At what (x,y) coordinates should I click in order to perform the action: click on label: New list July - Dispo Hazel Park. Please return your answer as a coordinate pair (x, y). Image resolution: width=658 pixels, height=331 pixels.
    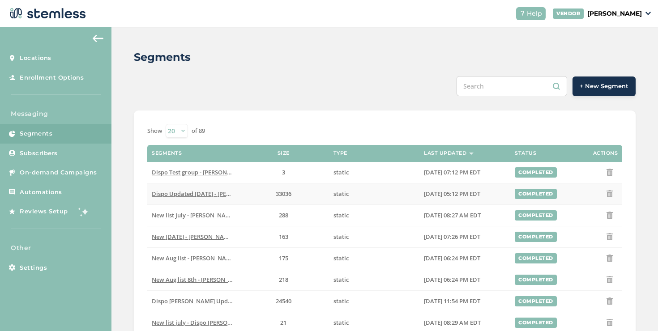
    Looking at the image, I should click on (193, 215).